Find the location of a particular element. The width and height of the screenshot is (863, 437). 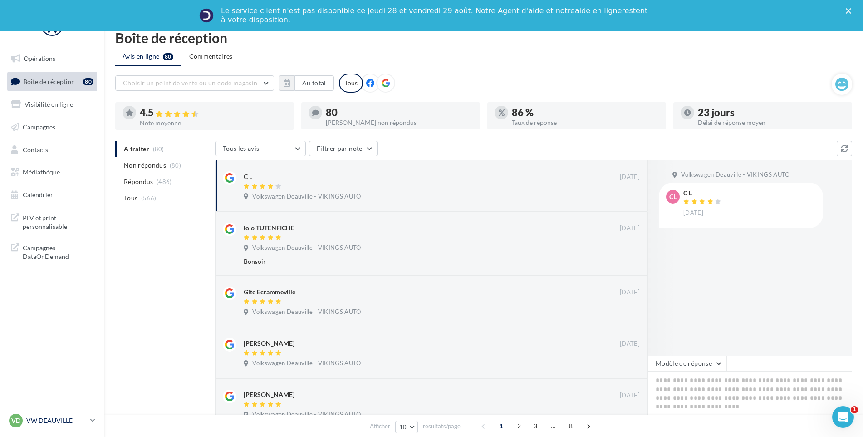

span: Choisir un point de vente ou un code magasin is located at coordinates (190, 83).